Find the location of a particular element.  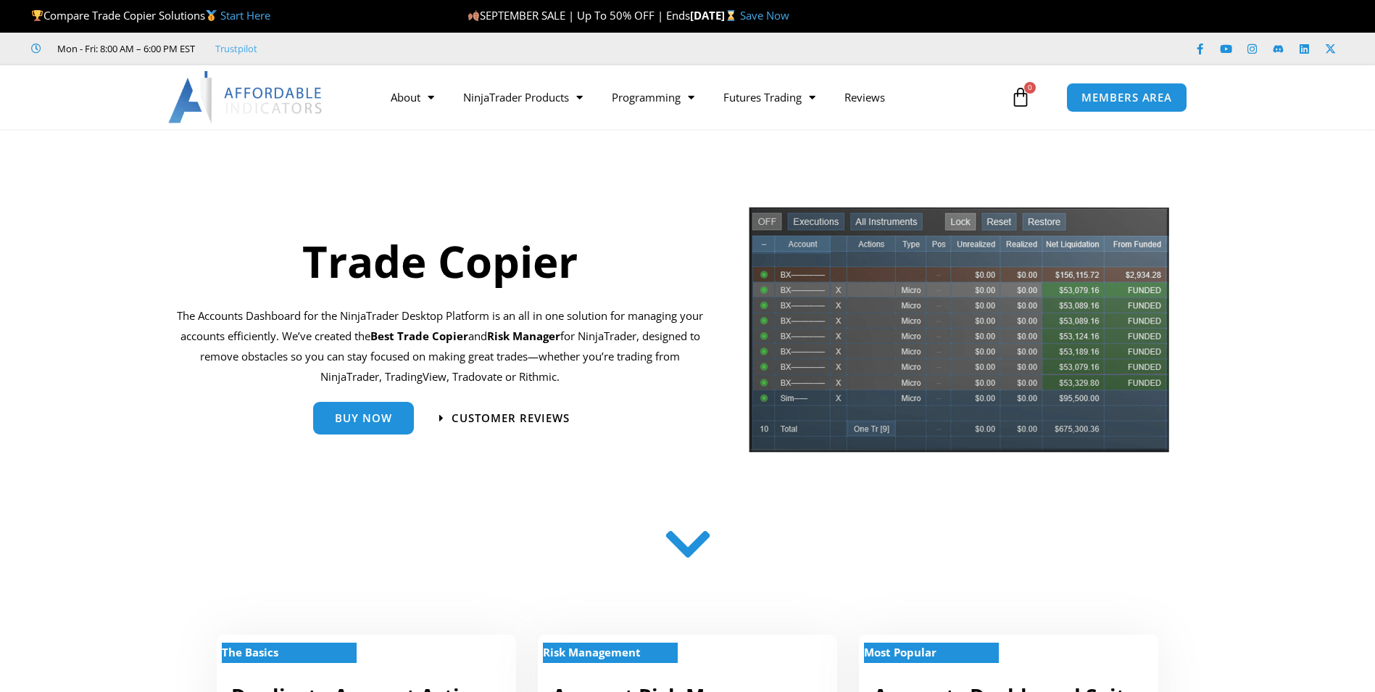

h1: Trade Copier is located at coordinates (440, 261).